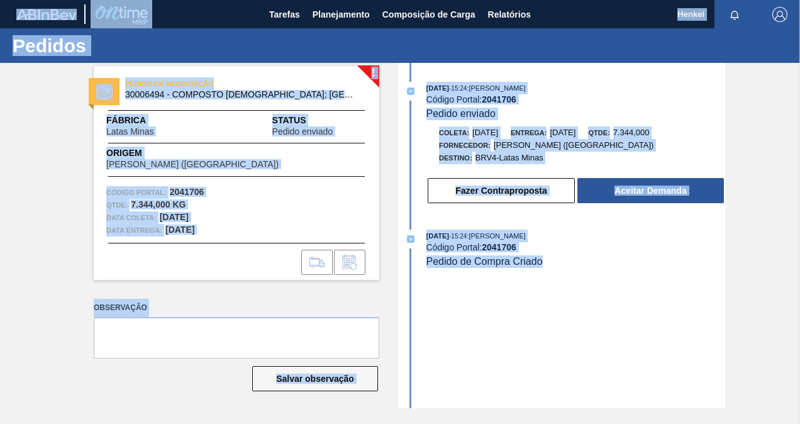 This screenshot has height=424, width=800. Describe the element at coordinates (734, 14) in the screenshot. I see `button: Notificações` at that location.